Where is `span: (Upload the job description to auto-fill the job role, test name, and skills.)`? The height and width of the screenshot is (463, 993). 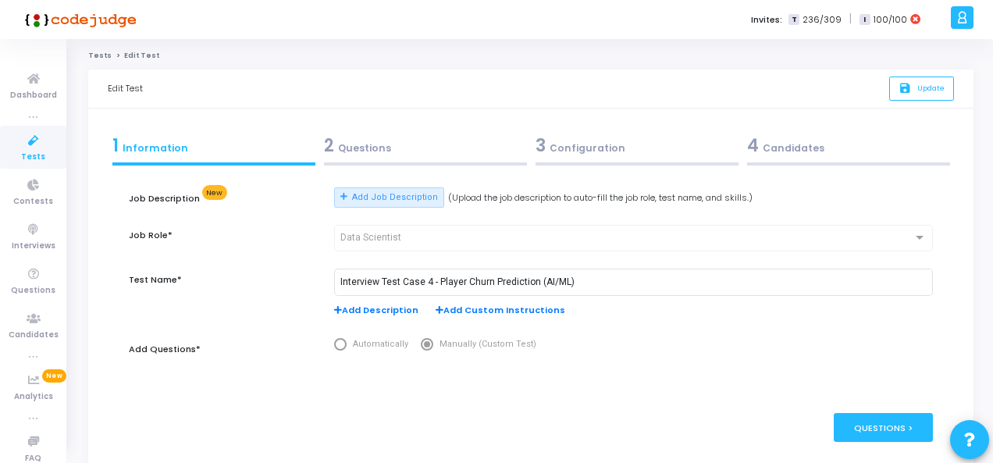 span: (Upload the job description to auto-fill the job role, test name, and skills.) is located at coordinates (600, 197).